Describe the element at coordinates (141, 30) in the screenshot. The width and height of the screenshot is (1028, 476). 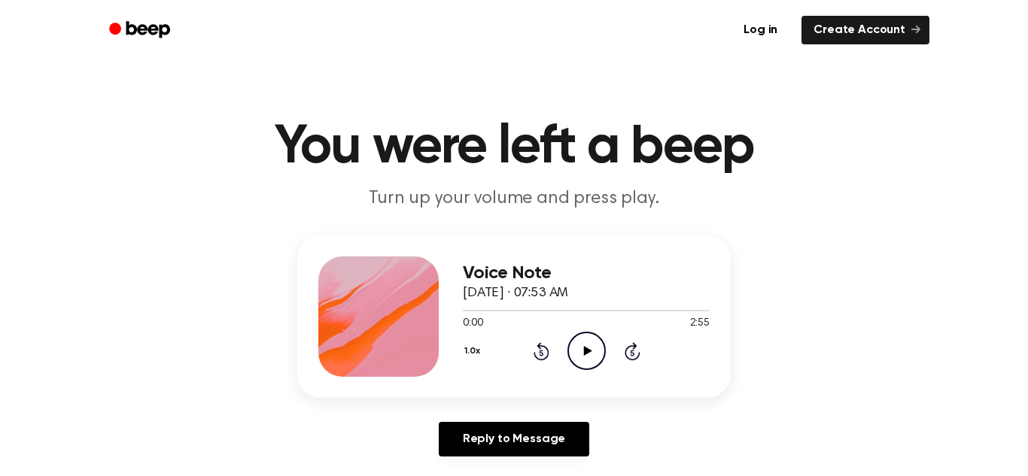
I see `a: Beep` at that location.